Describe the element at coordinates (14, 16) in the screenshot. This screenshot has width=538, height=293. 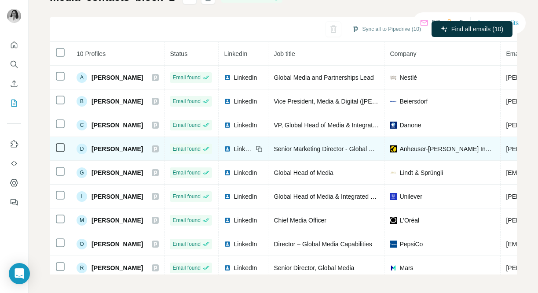
I see `img: Avatar` at that location.